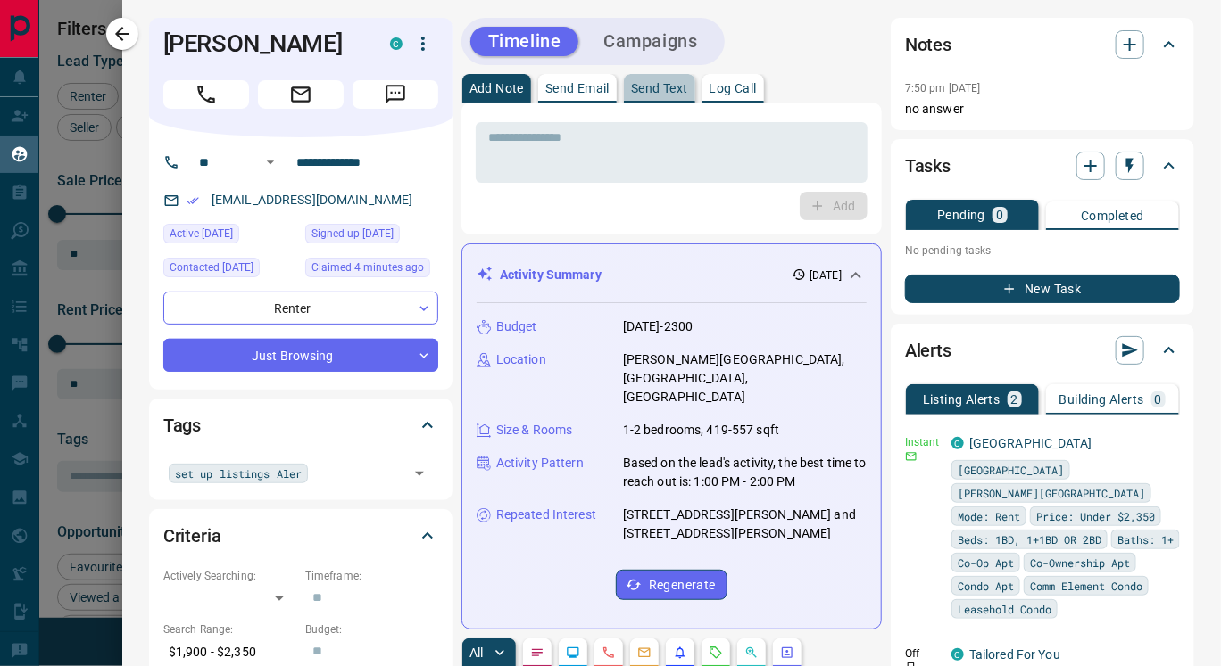 The image size is (1221, 666). I want to click on p: Activity Summary, so click(550, 275).